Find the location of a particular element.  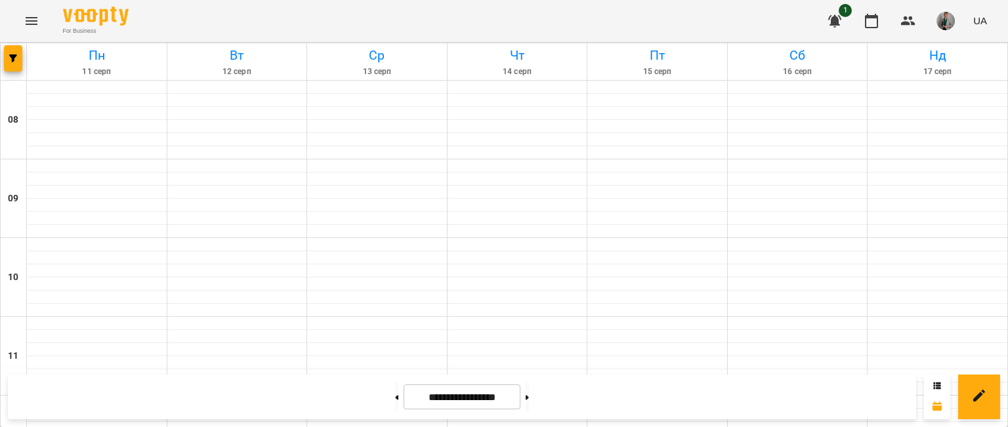

h6: Пн is located at coordinates (96, 55).